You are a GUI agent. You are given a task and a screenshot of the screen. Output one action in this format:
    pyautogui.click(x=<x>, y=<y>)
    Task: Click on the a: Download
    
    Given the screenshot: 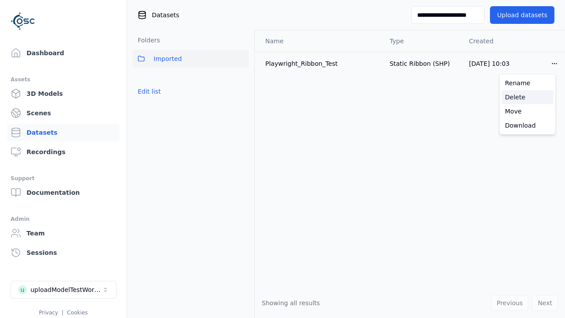 What is the action you would take?
    pyautogui.click(x=528, y=125)
    